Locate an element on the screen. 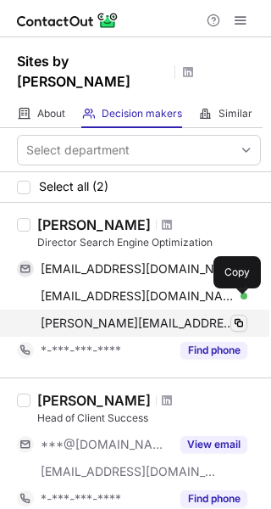  span: Similar is located at coordinates (236, 114).